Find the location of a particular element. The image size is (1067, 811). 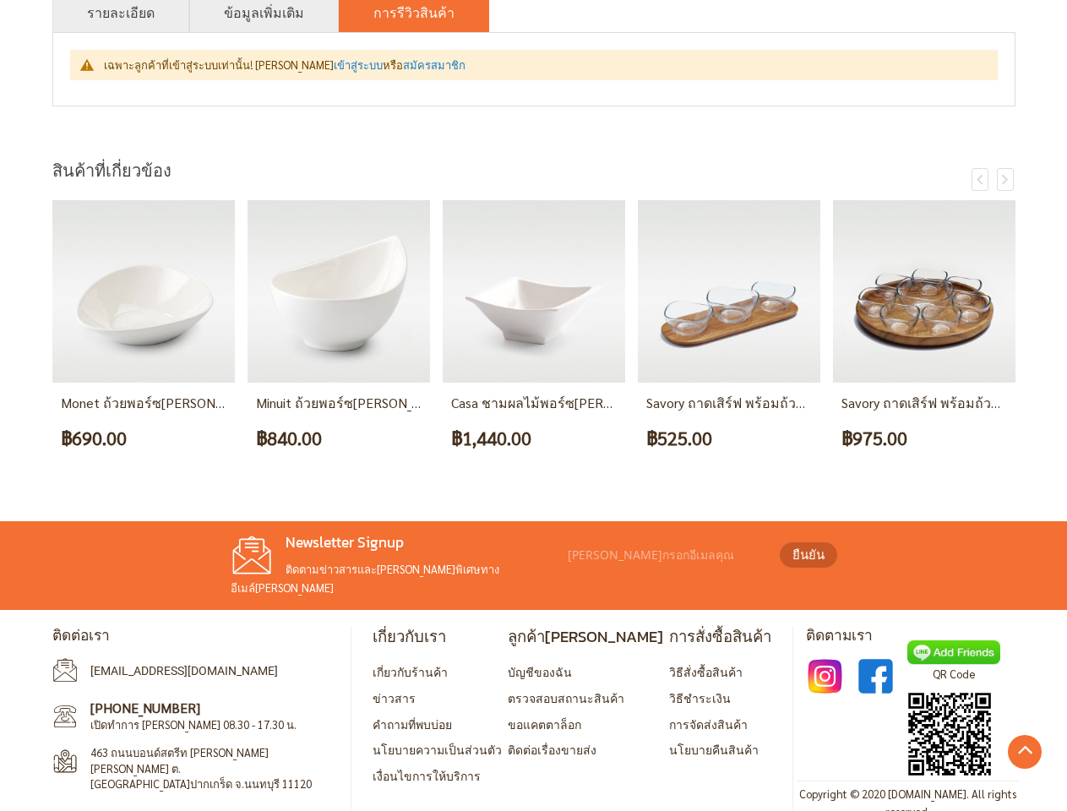

a: วิธีสั่งซื้อสินค้า is located at coordinates (705, 671).